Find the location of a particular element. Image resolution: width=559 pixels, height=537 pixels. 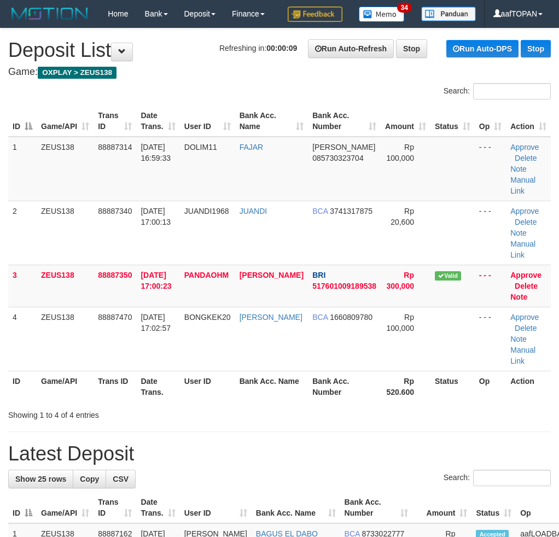

td: 3 is located at coordinates (22, 286).